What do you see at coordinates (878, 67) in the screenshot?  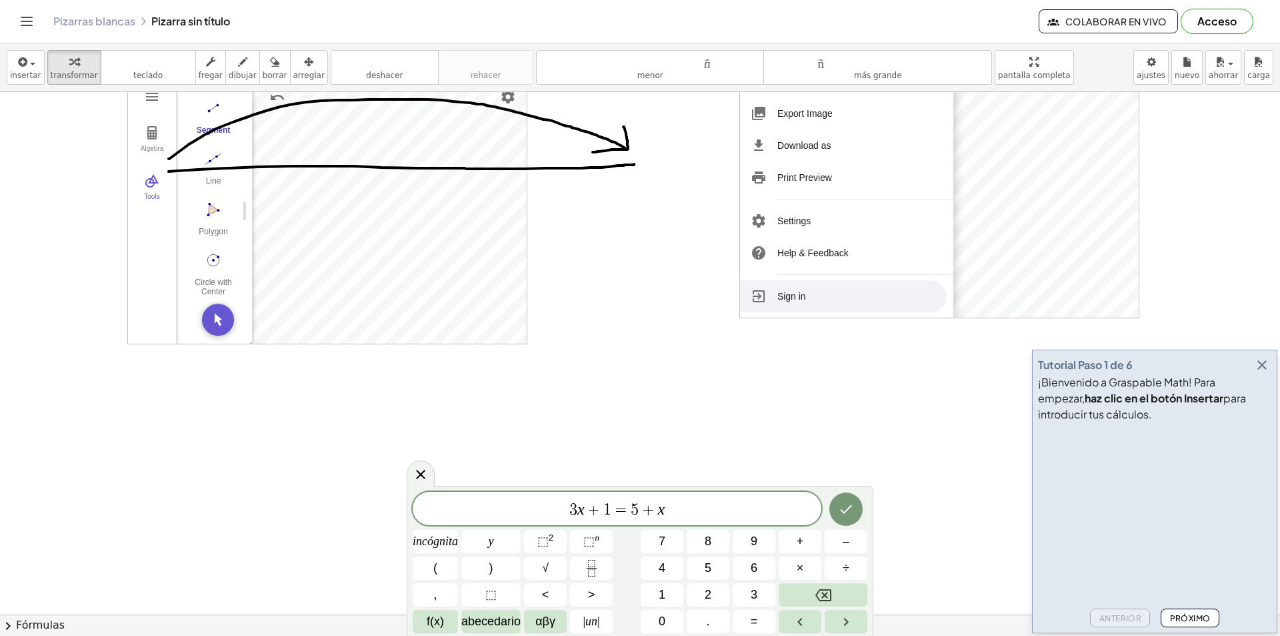 I see `button: tamaño_del_formatomás grande` at bounding box center [878, 67].